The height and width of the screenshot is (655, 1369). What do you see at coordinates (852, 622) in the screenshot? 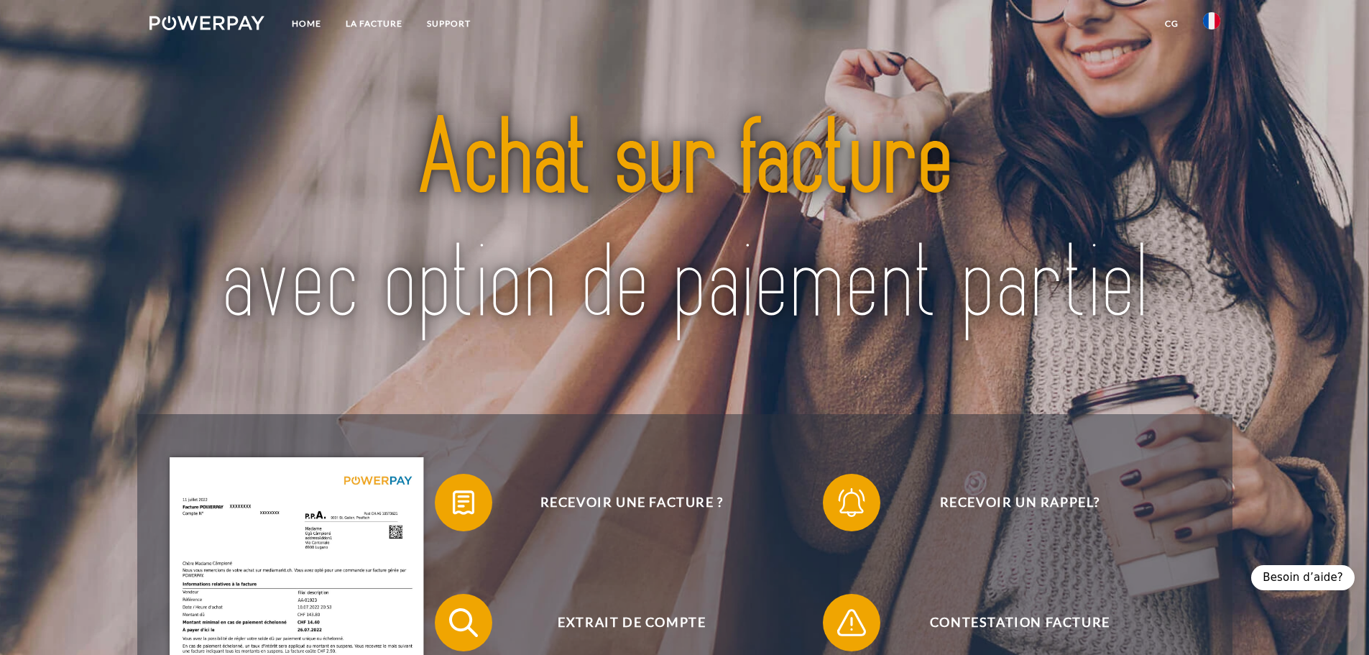
I see `img: qb_warning.svg` at bounding box center [852, 622].